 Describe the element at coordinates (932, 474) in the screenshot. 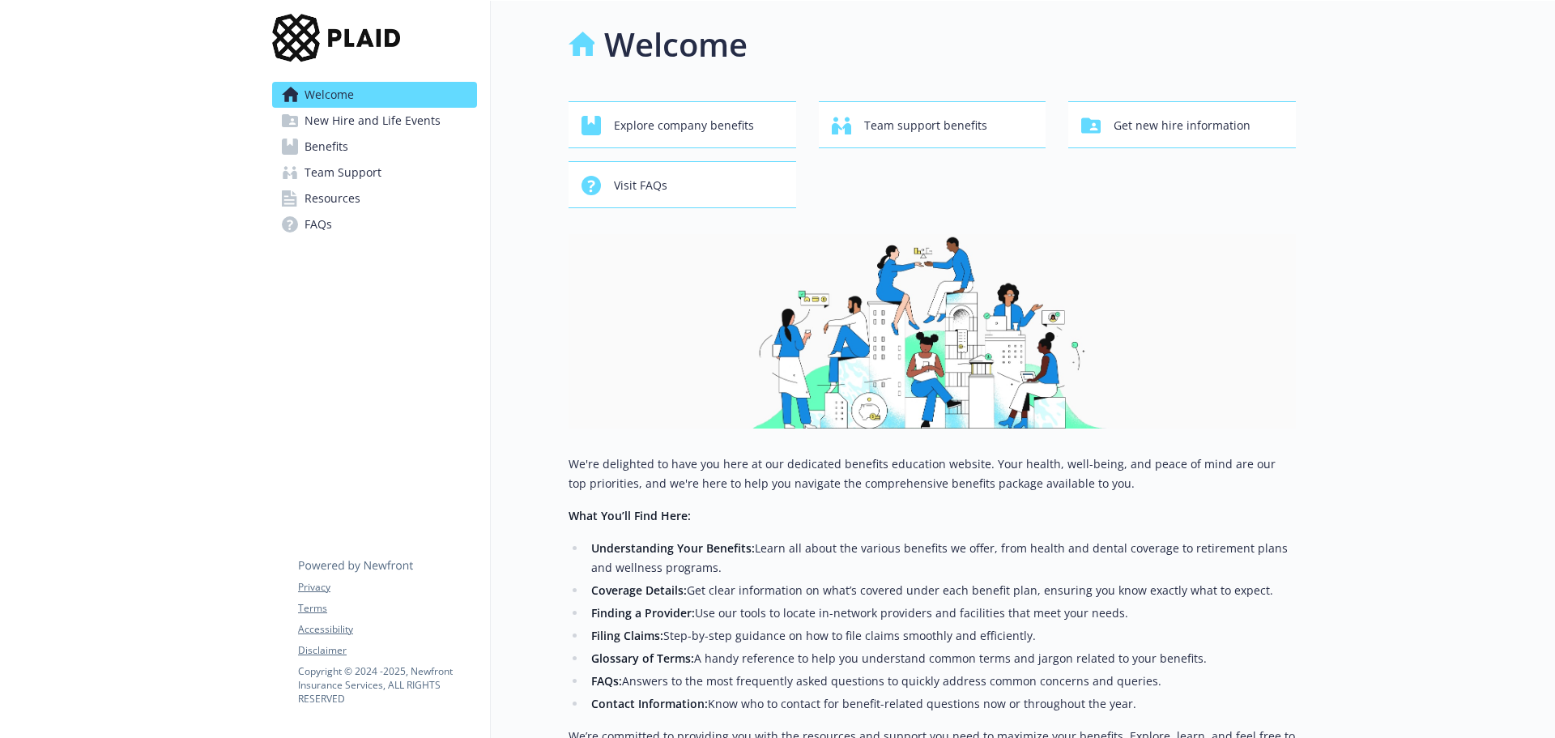

I see `p: We're delighted to have you here at our dedicated benefits education website. Your health, well-b...` at that location.